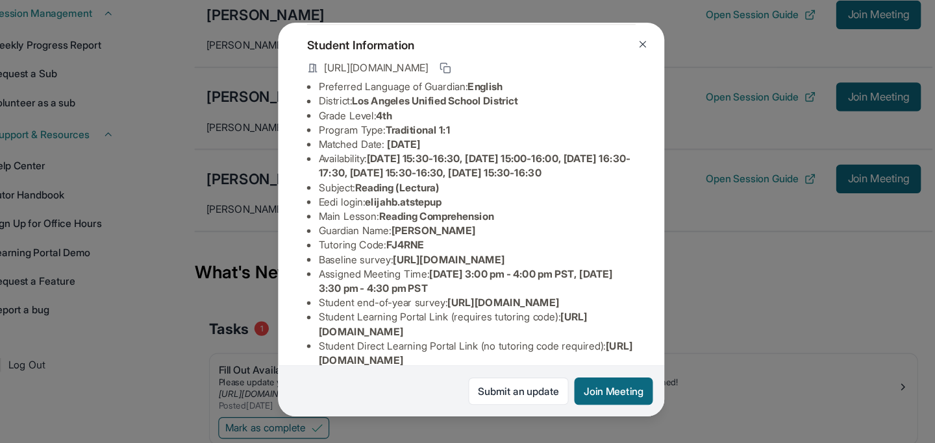  What do you see at coordinates (400, 192) in the screenshot?
I see `span: Reading (Lectura)` at bounding box center [400, 192].